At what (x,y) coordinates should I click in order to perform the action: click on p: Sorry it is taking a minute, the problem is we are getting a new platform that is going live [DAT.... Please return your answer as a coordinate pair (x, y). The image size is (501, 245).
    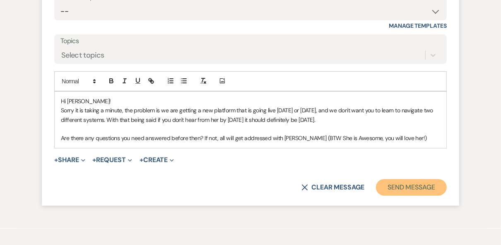
    Looking at the image, I should click on (250, 115).